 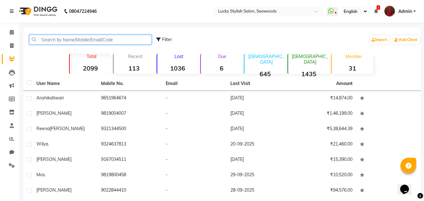 What do you see at coordinates (135, 56) in the screenshot?
I see `p: Recent` at bounding box center [135, 56].